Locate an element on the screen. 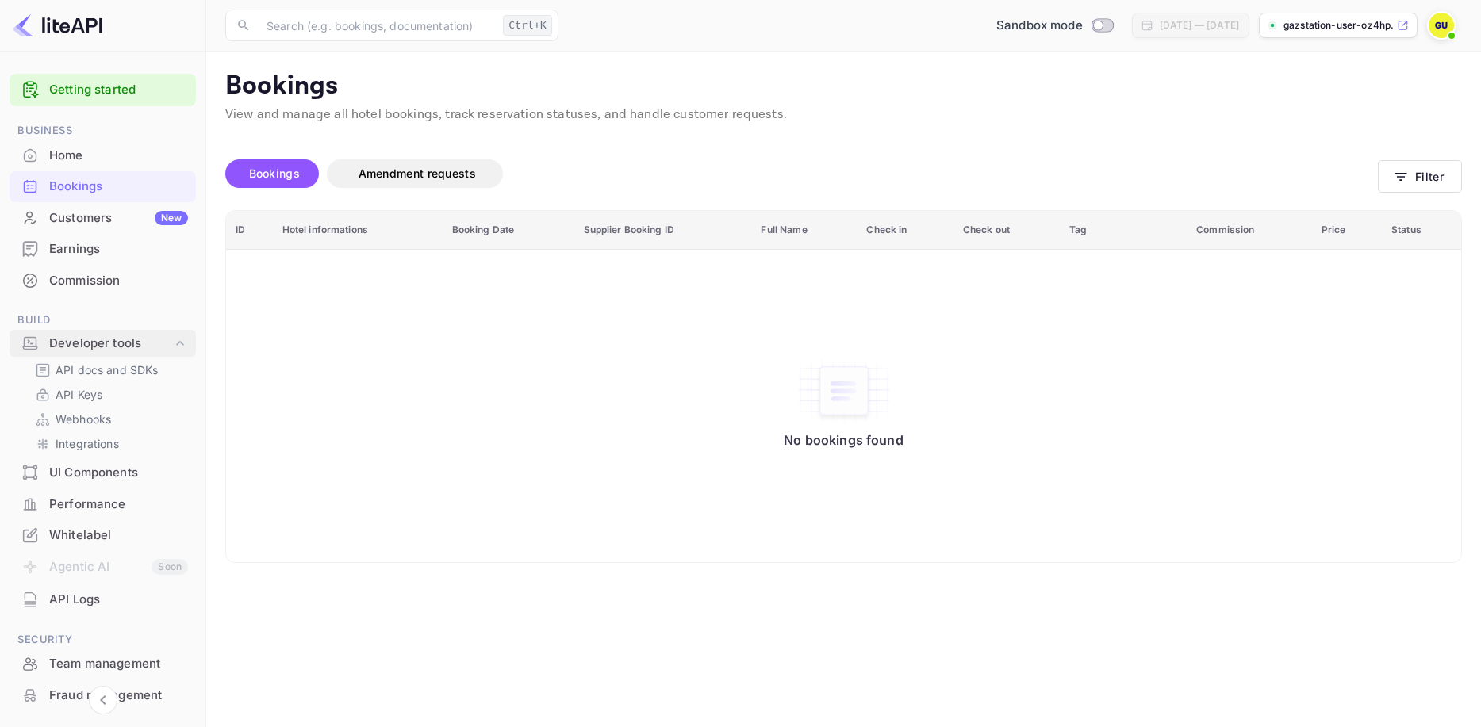 The height and width of the screenshot is (727, 1481). input: Search (e.g. bookings, documentation) is located at coordinates (377, 25).